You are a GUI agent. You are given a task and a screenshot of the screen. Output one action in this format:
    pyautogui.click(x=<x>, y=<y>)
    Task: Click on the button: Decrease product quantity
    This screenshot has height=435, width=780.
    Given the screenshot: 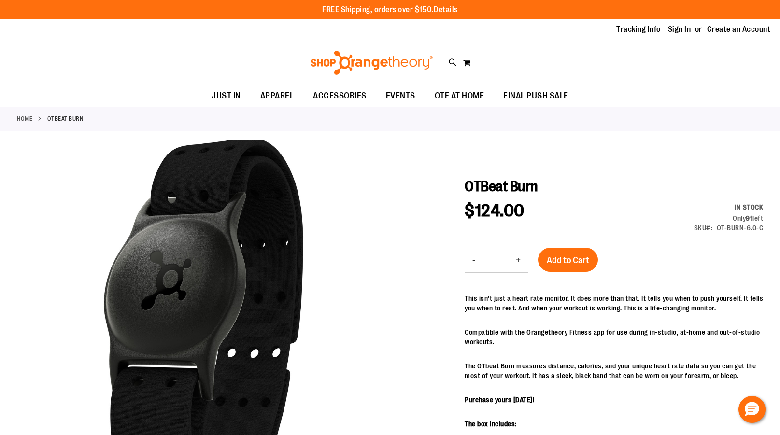 What is the action you would take?
    pyautogui.click(x=474, y=260)
    